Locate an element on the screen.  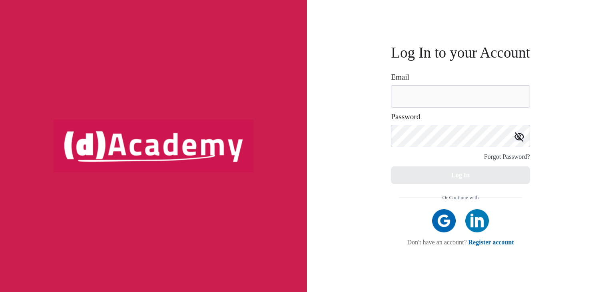
label: Password is located at coordinates (405, 117).